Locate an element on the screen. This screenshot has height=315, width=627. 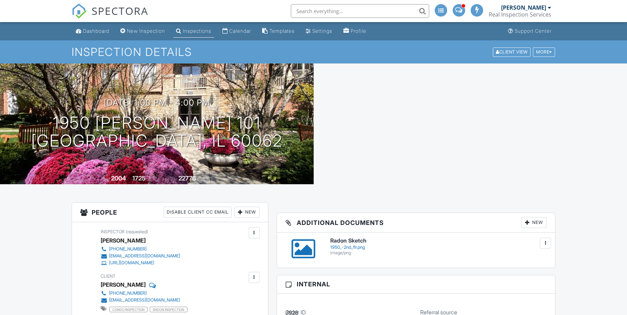
span: Condo Inspection is located at coordinates (128, 310).